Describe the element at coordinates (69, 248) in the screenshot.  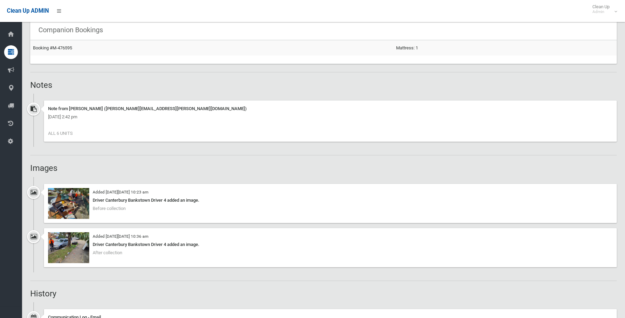
I see `img: 2025-08-2910.36.32459634125126260369.jpg` at that location.